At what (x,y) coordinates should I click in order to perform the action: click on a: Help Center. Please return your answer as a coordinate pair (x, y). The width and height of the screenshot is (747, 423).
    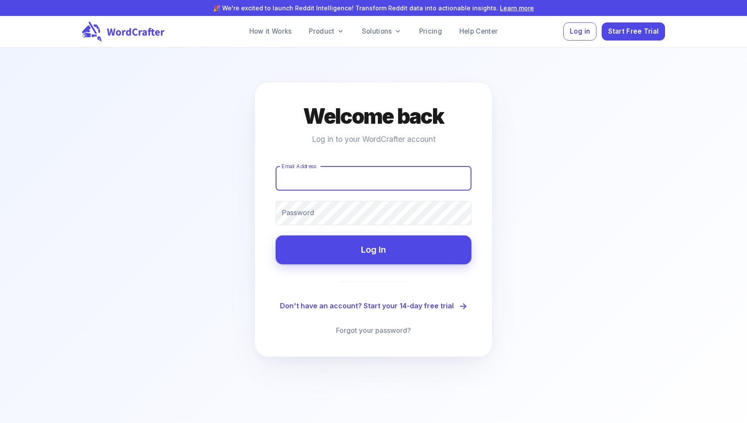
    Looking at the image, I should click on (478, 31).